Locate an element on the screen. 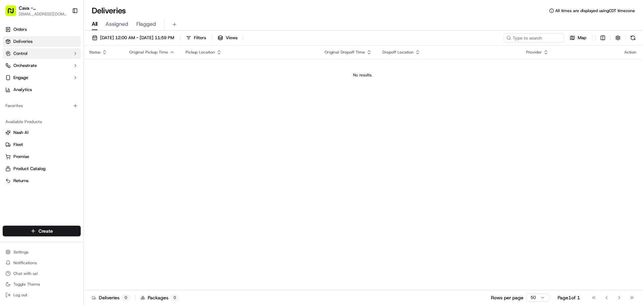 The height and width of the screenshot is (305, 643). a: 💻API Documentation is located at coordinates (82, 100).